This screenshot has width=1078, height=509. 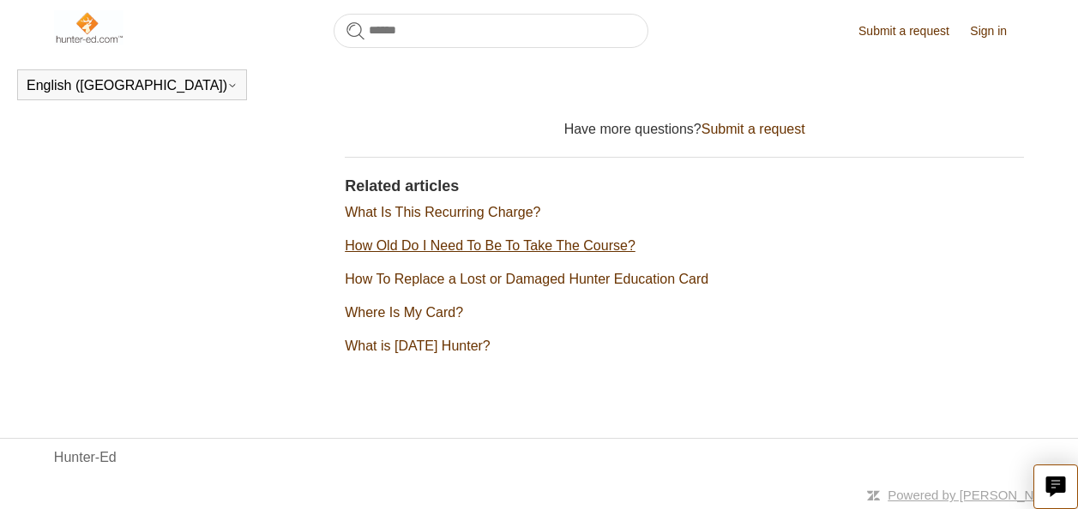 I want to click on div: Have more questions?, so click(x=684, y=129).